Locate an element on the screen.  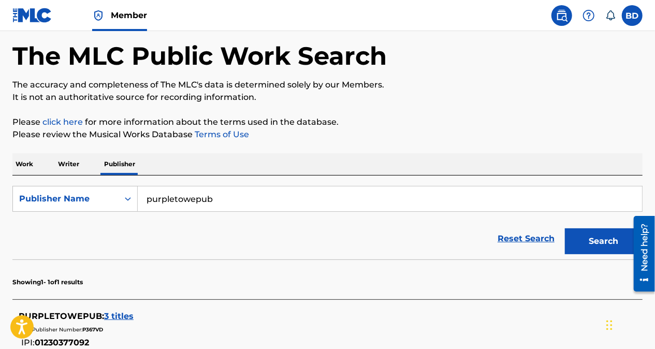
span: Member is located at coordinates (129, 15).